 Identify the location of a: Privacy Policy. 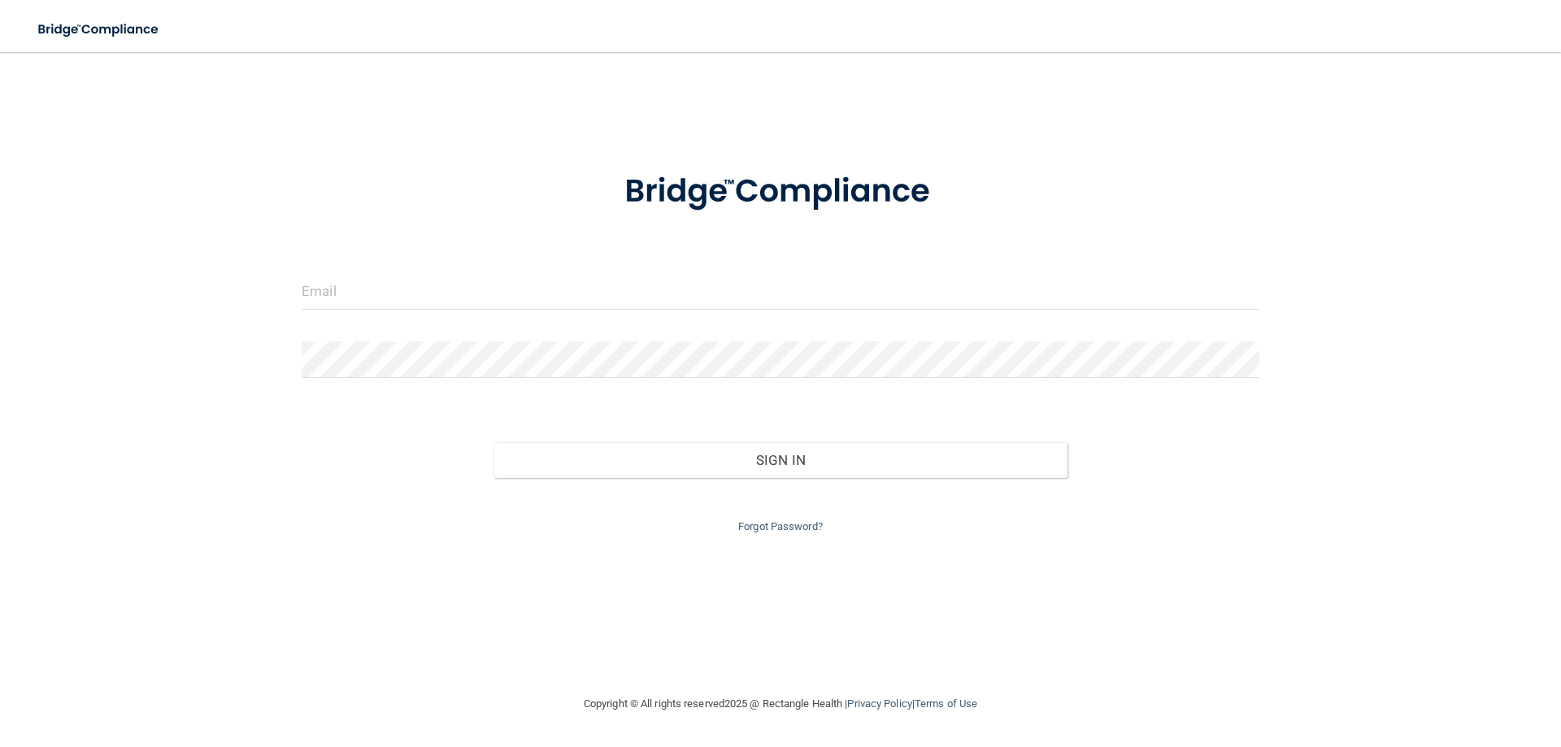
(879, 703).